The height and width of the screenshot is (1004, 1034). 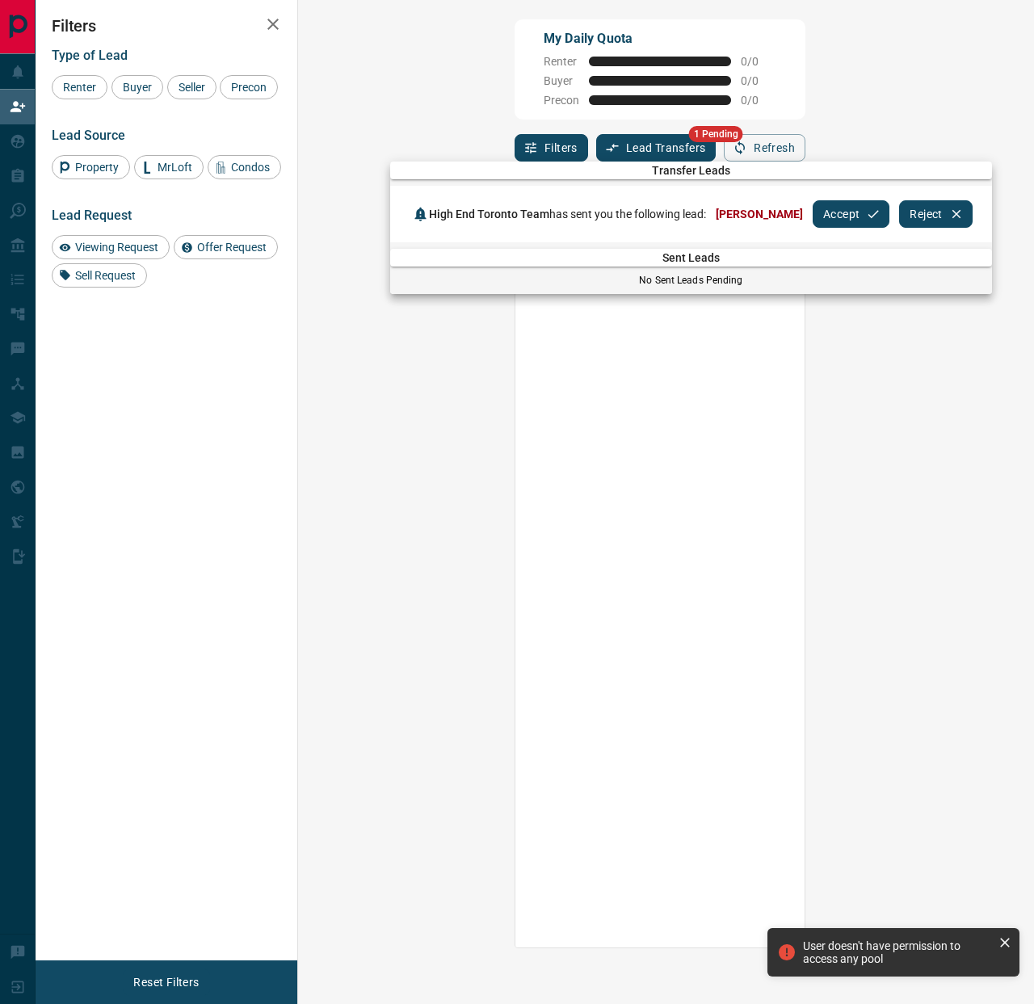 What do you see at coordinates (690, 258) in the screenshot?
I see `span: Sent Leads` at bounding box center [690, 258].